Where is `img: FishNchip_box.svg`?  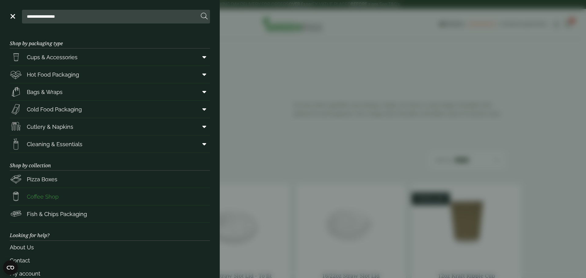
img: FishNchip_box.svg is located at coordinates (16, 214).